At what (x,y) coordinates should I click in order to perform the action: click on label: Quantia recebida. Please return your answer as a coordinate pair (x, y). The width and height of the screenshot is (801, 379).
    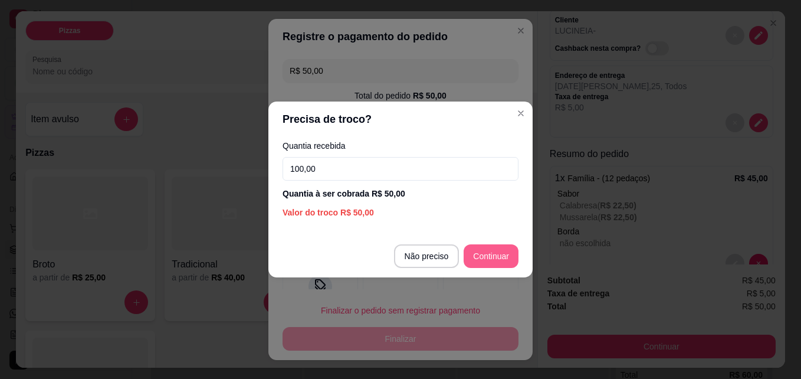
    Looking at the image, I should click on (400, 146).